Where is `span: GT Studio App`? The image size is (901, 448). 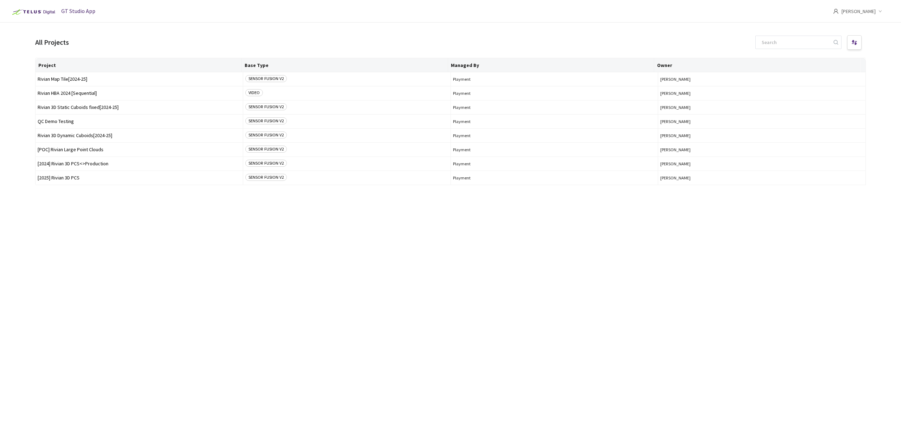
span: GT Studio App is located at coordinates (78, 11).